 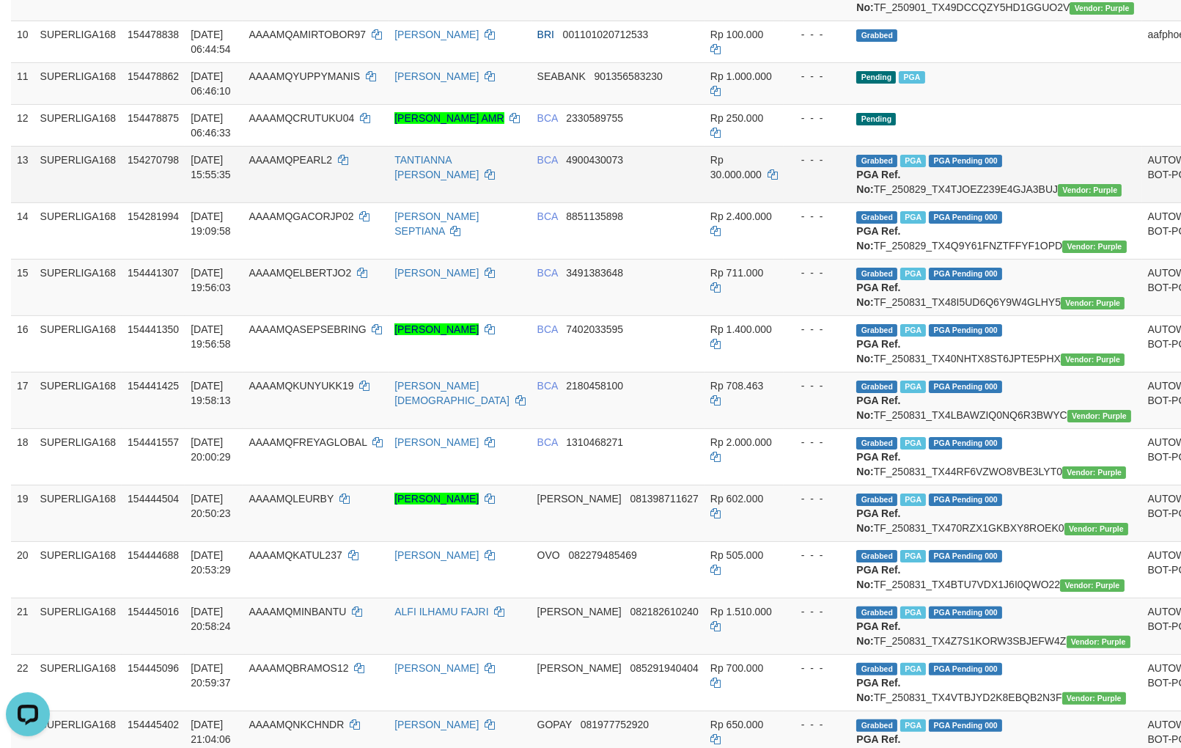 What do you see at coordinates (153, 76) in the screenshot?
I see `span: 154478862` at bounding box center [153, 76].